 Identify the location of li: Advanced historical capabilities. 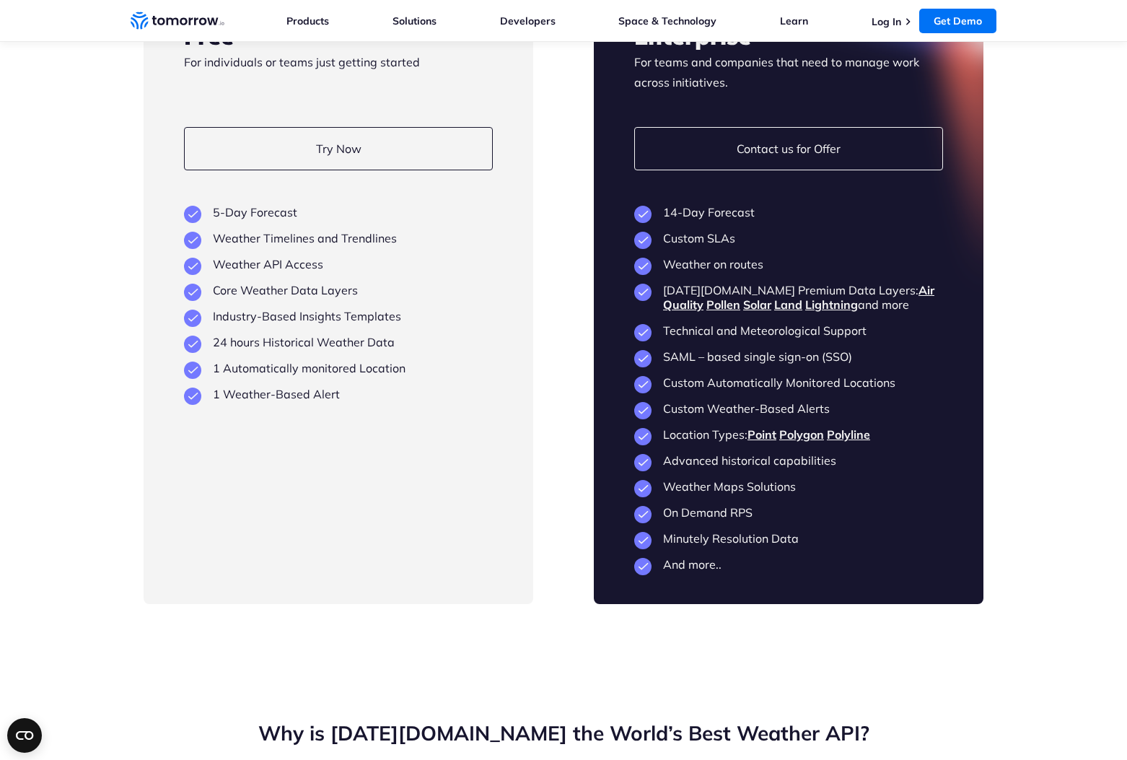
(788, 460).